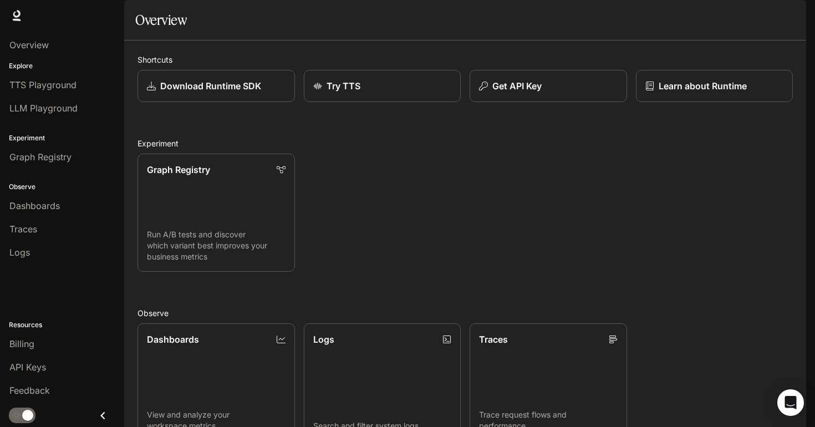  What do you see at coordinates (791, 403) in the screenshot?
I see `div: Open Intercom Messenger` at bounding box center [791, 403].